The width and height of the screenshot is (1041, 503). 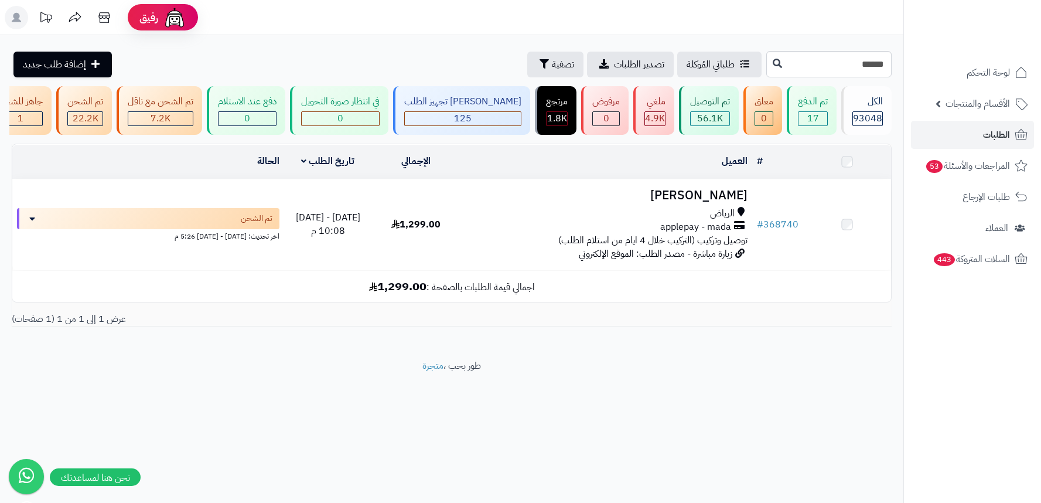 What do you see at coordinates (86, 118) in the screenshot?
I see `span: 22.2K` at bounding box center [86, 118].